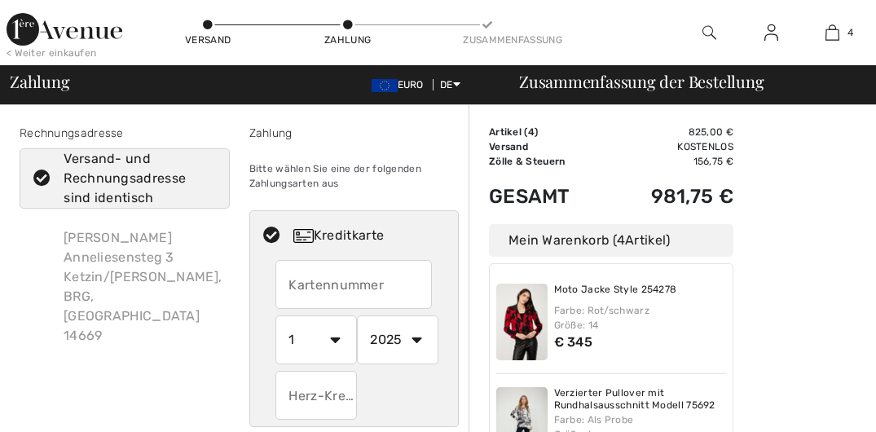 Image resolution: width=876 pixels, height=432 pixels. Describe the element at coordinates (615, 290) in the screenshot. I see `a: Moto Jacke Style 254278` at that location.